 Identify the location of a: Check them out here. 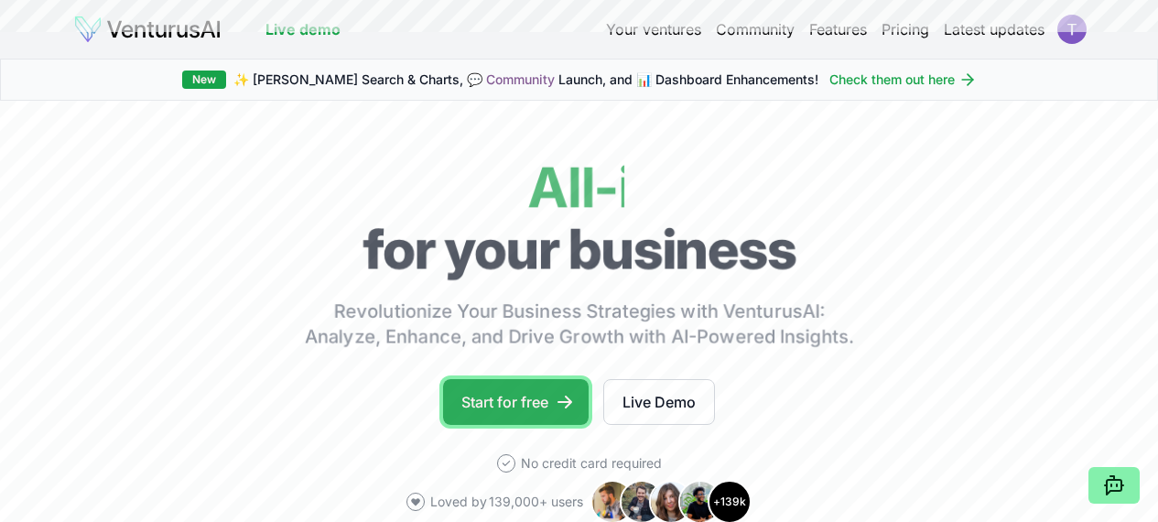
(902, 80).